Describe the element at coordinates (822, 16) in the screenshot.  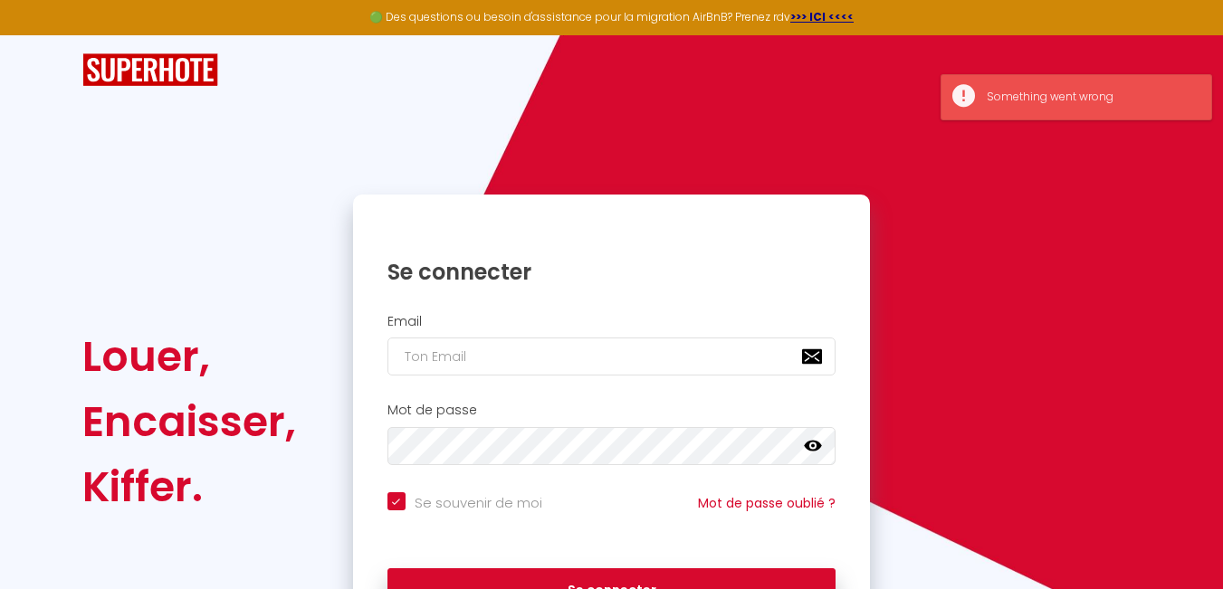
I see `a: >>> ICI <<<<` at that location.